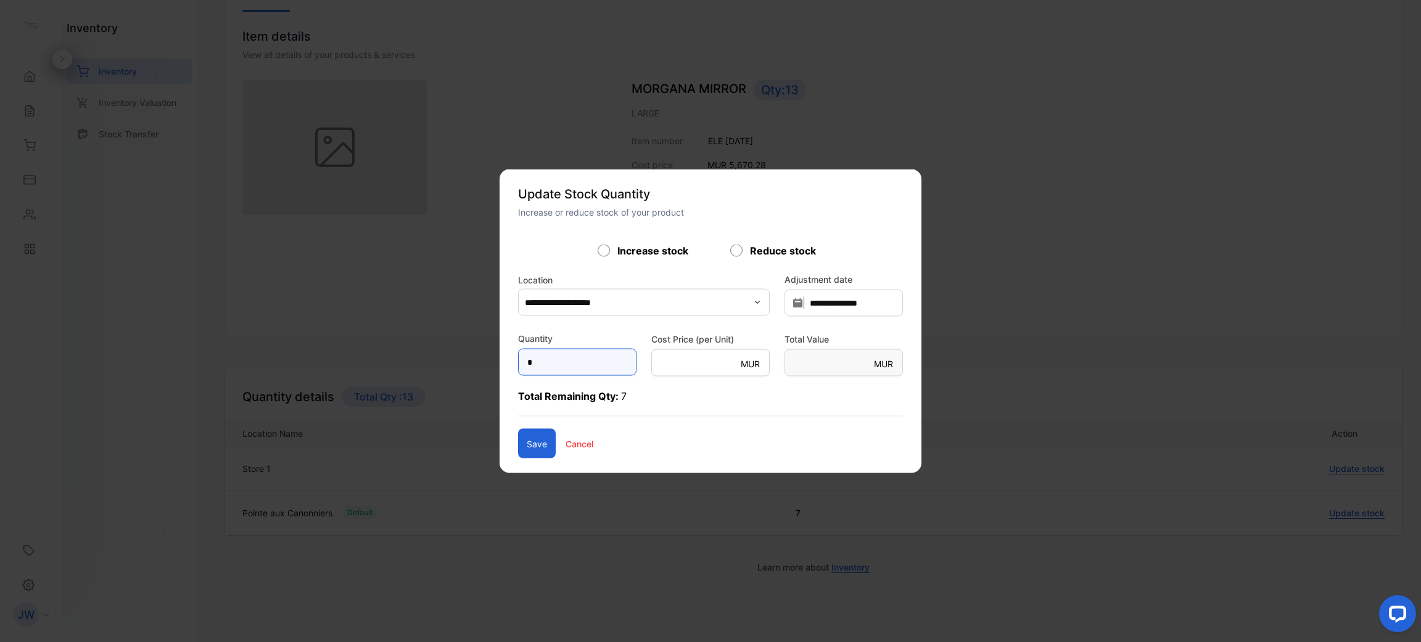  I want to click on p: Increase or reduce stock of your product, so click(645, 212).